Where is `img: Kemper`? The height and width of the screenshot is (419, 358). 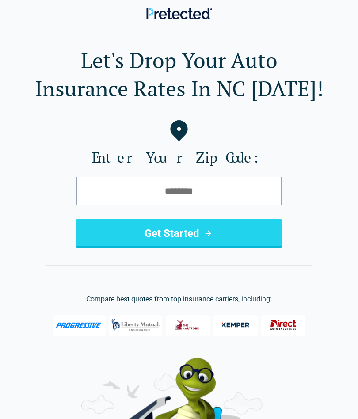
img: Kemper is located at coordinates (235, 325).